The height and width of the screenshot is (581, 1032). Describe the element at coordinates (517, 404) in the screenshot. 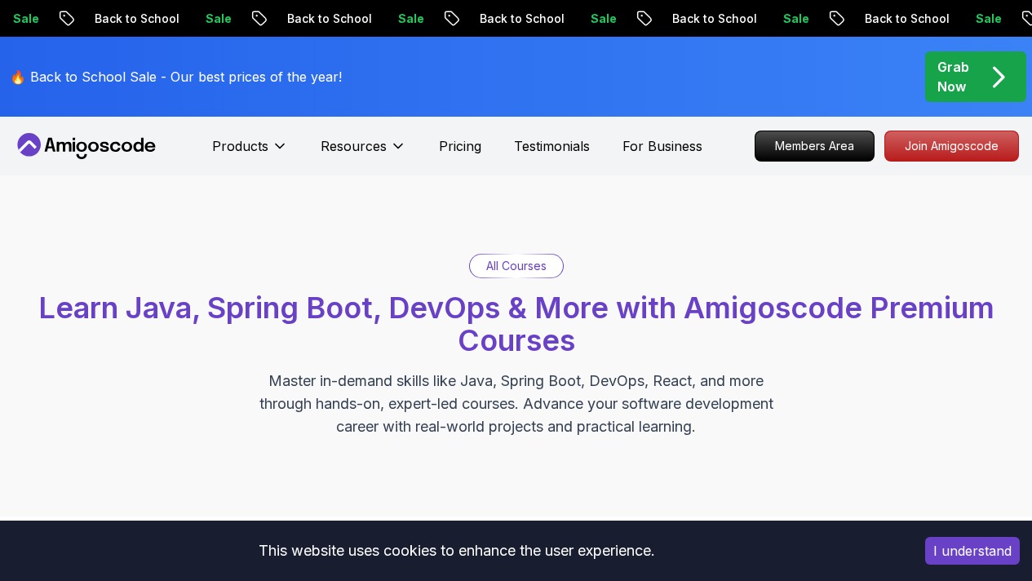

I see `p: Master in-demand skills like Java, Spring Boot, DevOps, React, and more through hands-on, expert-...` at that location.